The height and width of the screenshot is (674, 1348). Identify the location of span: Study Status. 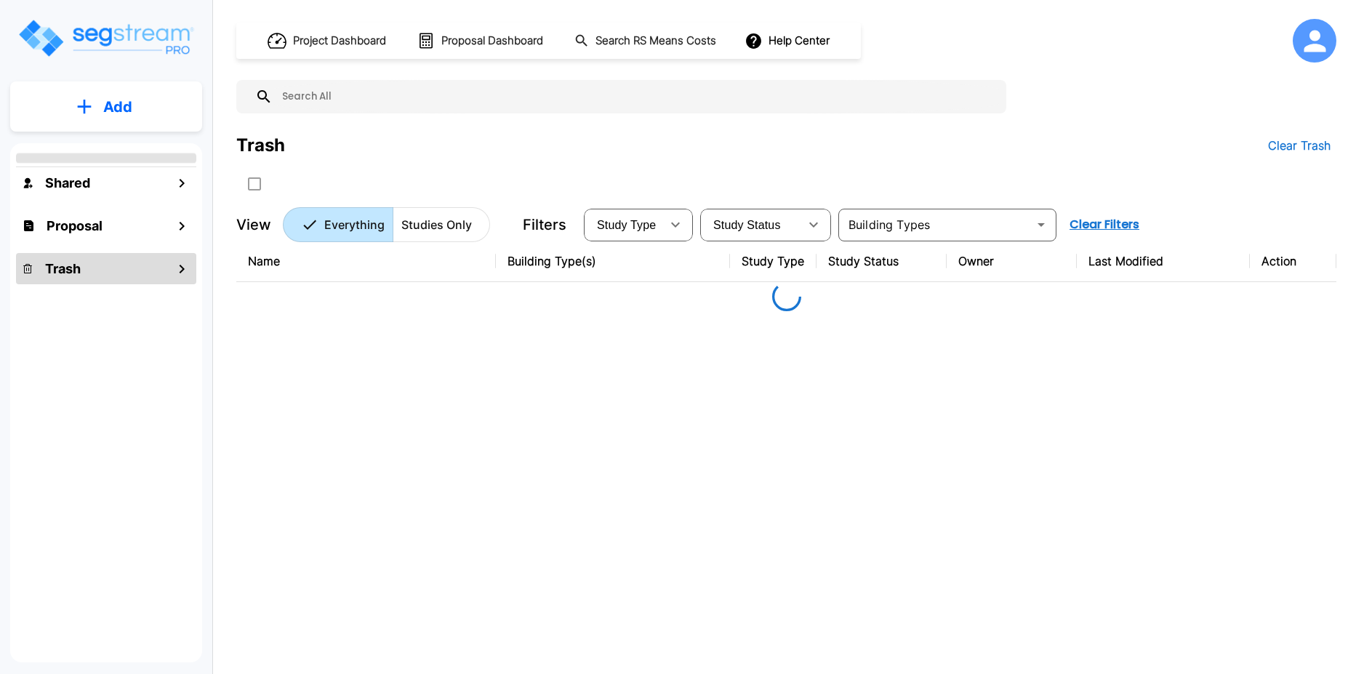
(746, 225).